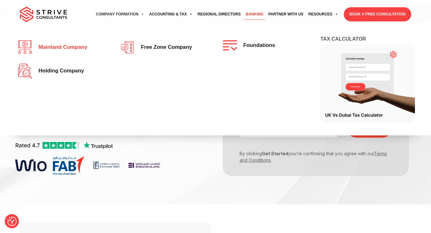 This screenshot has height=233, width=431. I want to click on a: Company Formation, so click(120, 14).